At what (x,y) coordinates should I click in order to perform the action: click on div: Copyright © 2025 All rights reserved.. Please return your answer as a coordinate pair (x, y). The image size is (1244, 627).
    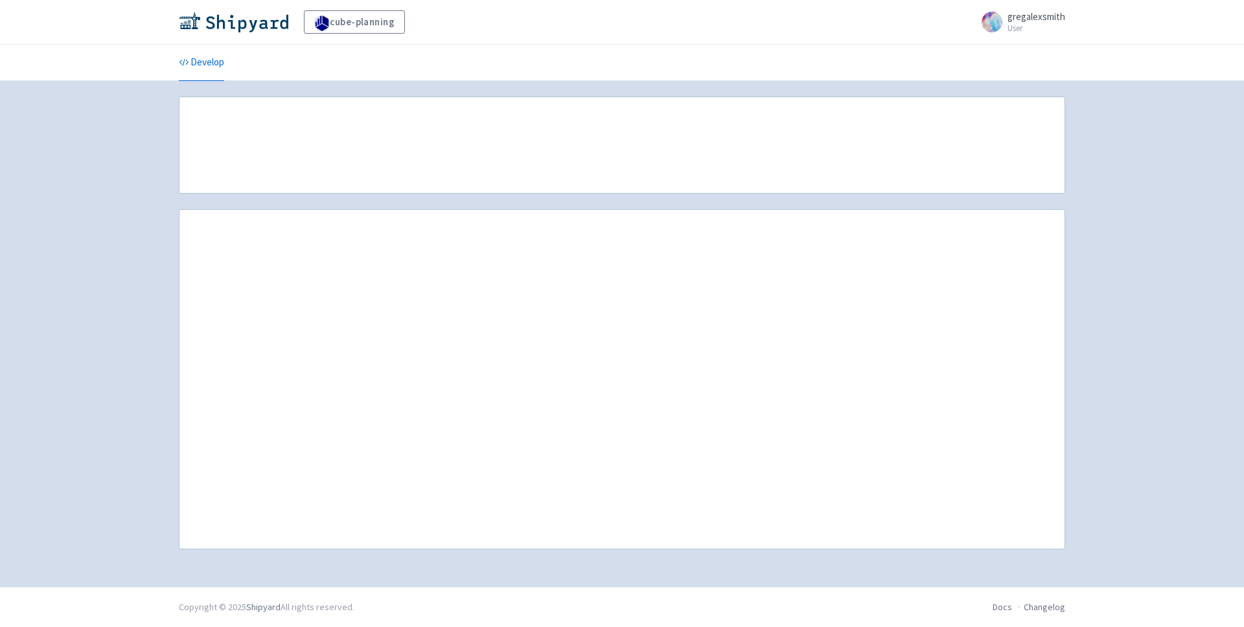
    Looking at the image, I should click on (266, 607).